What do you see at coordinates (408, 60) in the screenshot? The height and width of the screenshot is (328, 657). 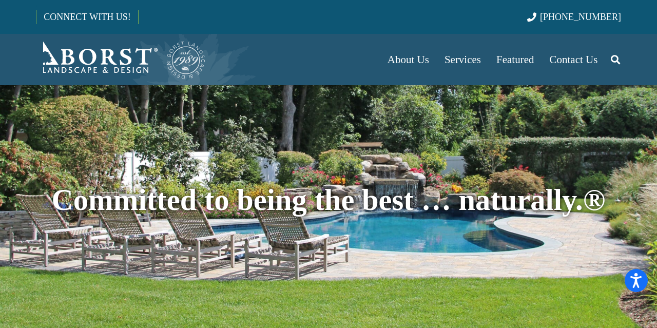 I see `a: About Us` at bounding box center [408, 60].